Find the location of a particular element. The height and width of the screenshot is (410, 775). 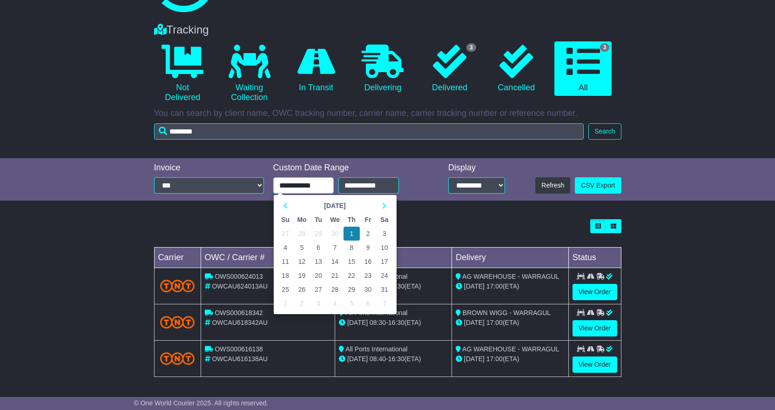

p: You can search by client name, OWC tracking number, carrier name, carrier tracking number or refe... is located at coordinates (387, 114).